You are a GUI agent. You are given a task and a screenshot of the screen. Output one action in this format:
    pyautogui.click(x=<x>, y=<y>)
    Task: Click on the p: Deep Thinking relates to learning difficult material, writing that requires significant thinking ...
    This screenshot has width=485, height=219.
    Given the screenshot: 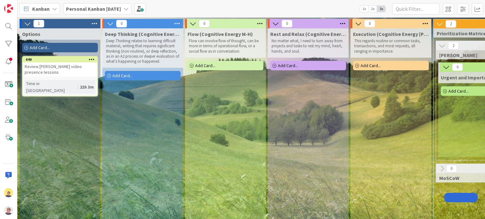 What is the action you would take?
    pyautogui.click(x=143, y=51)
    